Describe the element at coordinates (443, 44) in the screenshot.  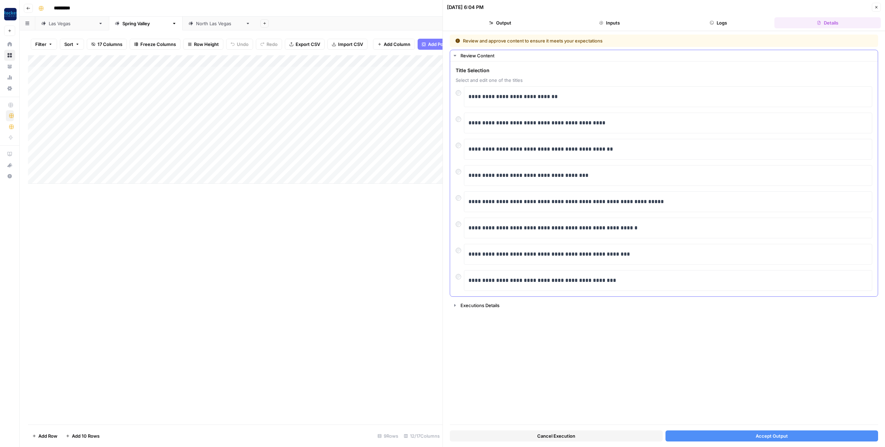
I see `button: Add Power Agent` at that location.